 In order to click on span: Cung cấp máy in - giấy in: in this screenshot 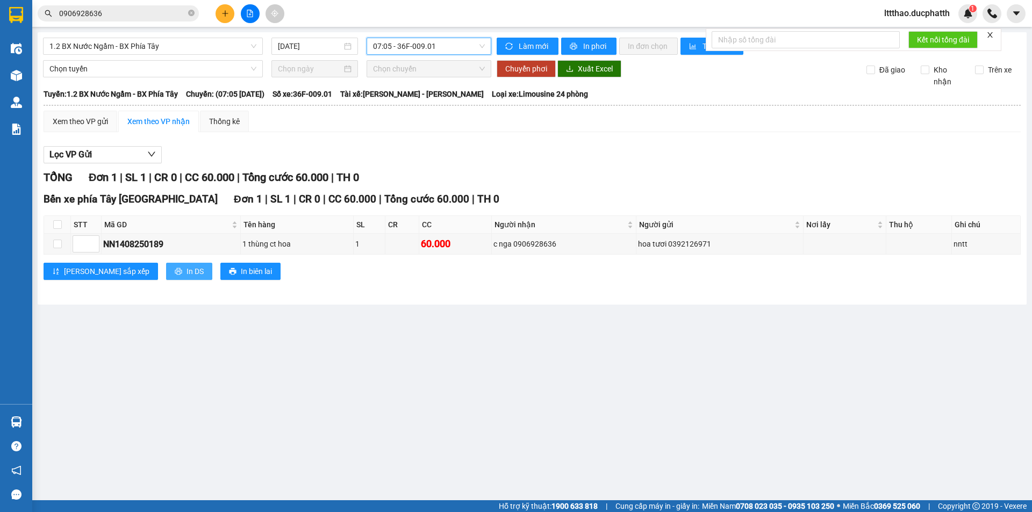, I will do `click(658, 507)`.